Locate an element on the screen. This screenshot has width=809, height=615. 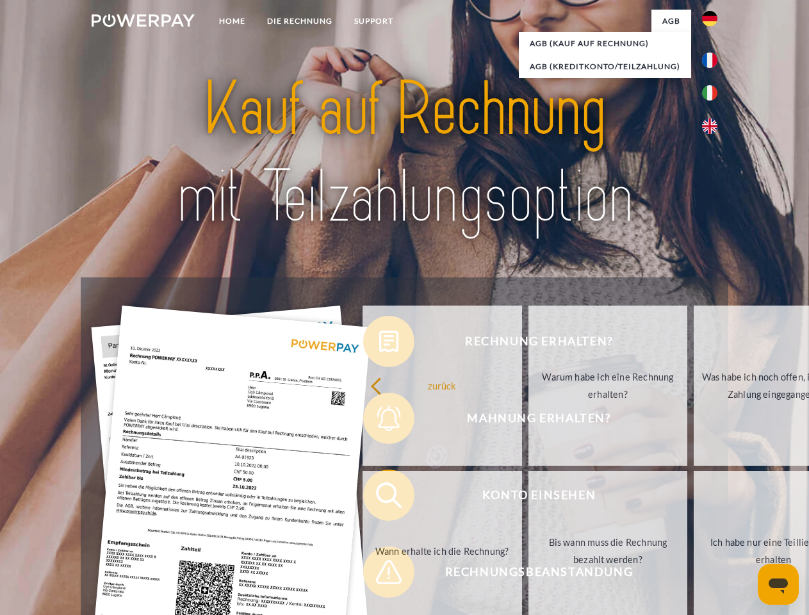
a: AGB (Kauf auf Rechnung) is located at coordinates (604, 44).